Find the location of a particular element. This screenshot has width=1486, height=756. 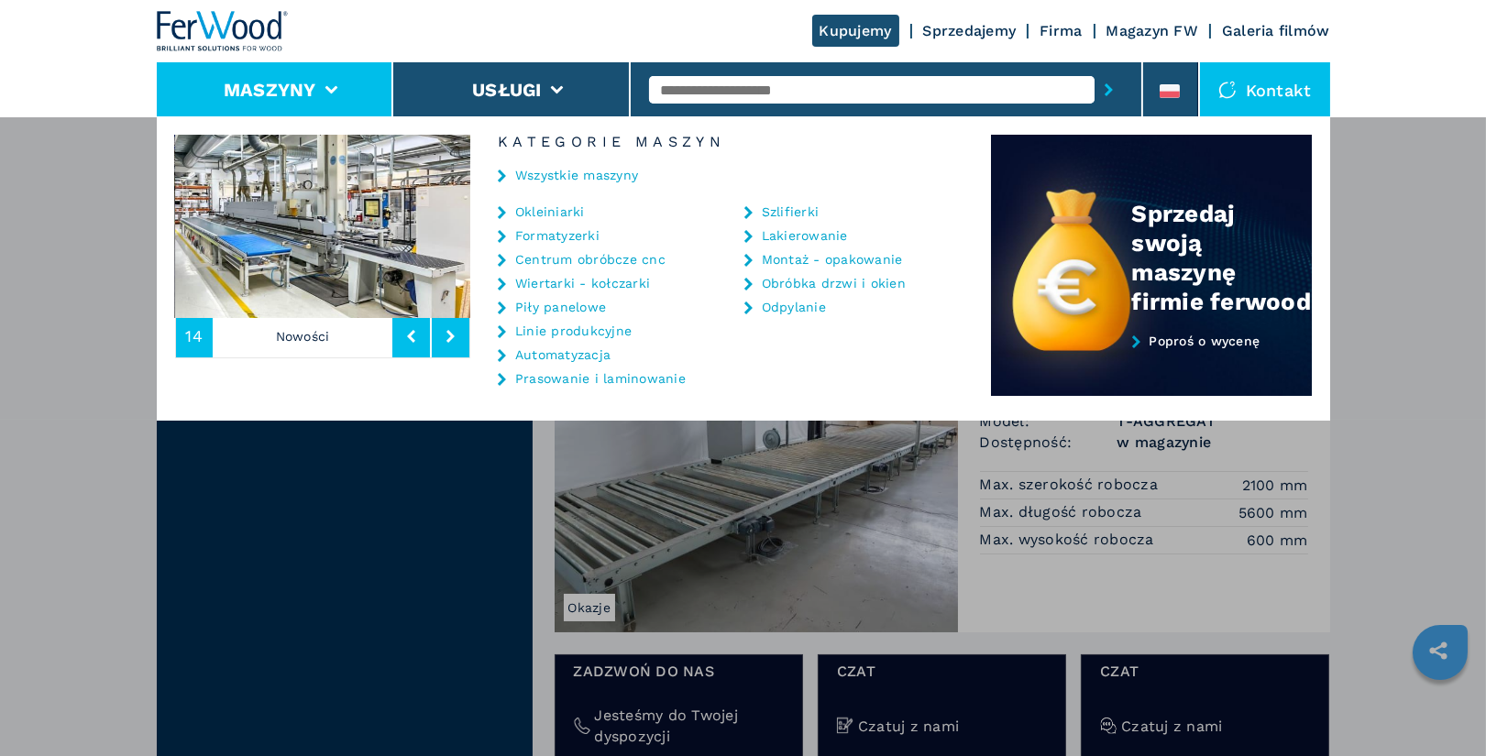

h6: Kategorie maszyn is located at coordinates (731, 142).